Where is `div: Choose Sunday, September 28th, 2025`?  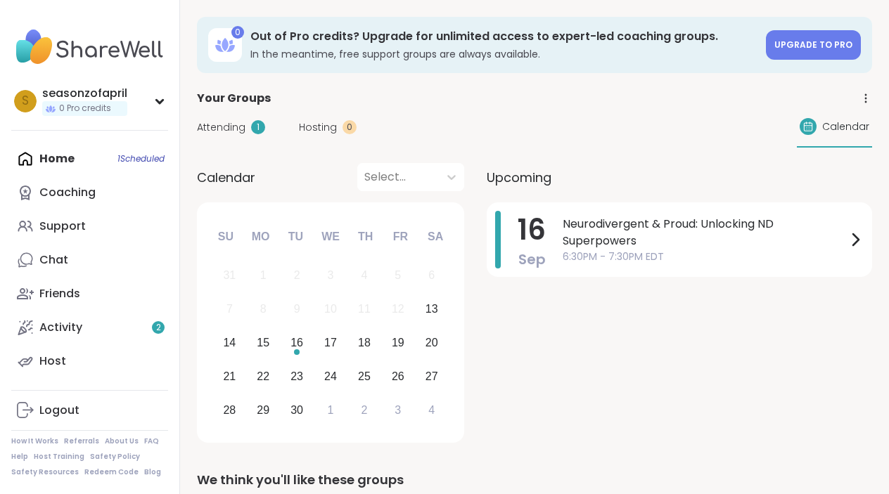
div: Choose Sunday, September 28th, 2025 is located at coordinates (229, 410).